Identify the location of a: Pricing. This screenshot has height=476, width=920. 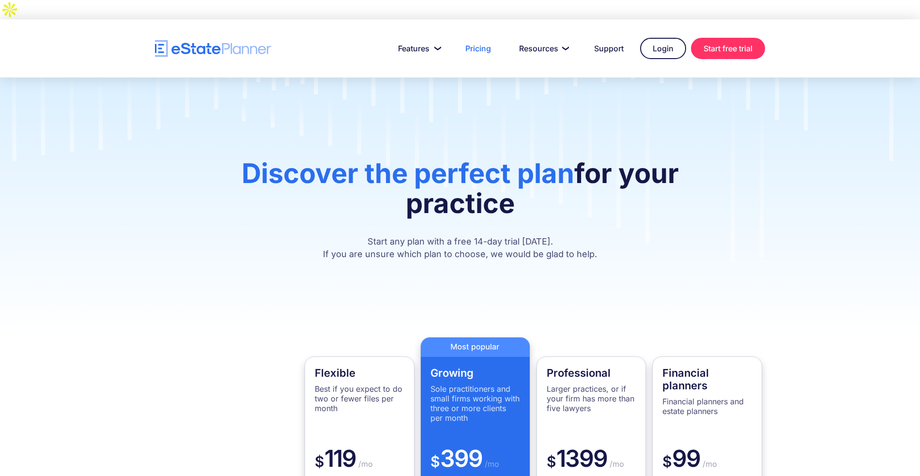
(478, 48).